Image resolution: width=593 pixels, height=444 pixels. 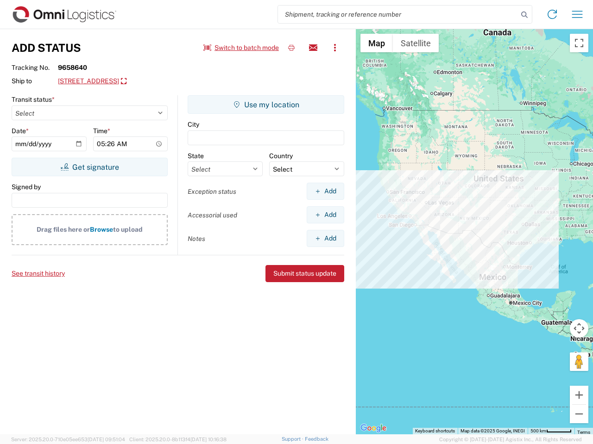 I want to click on input: Shipment, tracking or reference number, so click(x=398, y=14).